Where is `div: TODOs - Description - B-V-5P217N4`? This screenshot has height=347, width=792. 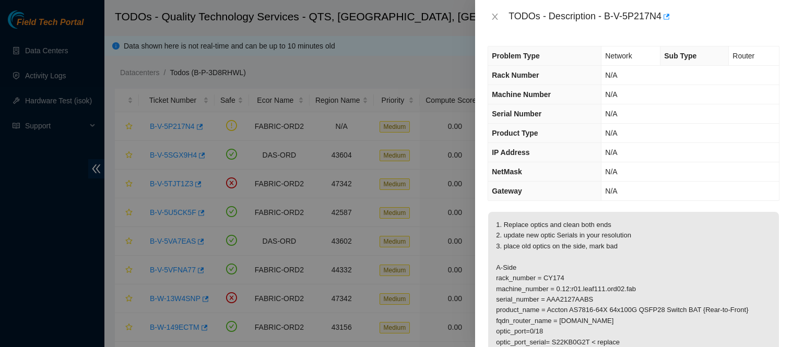 div: TODOs - Description - B-V-5P217N4 is located at coordinates (644, 17).